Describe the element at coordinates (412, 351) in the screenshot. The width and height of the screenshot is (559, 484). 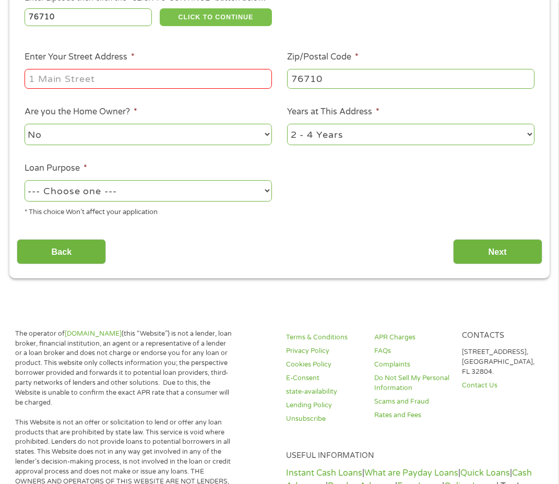
I see `a: FAQs` at that location.